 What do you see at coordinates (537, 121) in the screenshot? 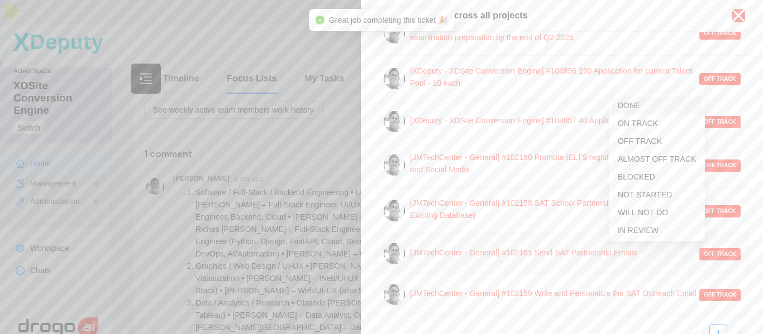
I see `div: [XDeputy - XDSite Conversion Engine] #104857 40 Applications for Talent` at bounding box center [537, 121].